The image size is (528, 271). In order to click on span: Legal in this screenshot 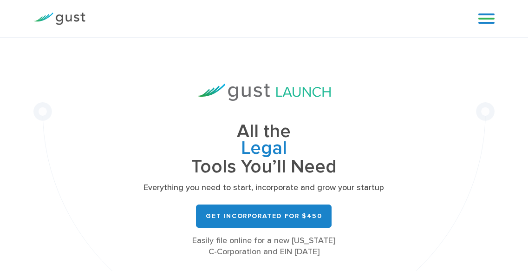, I will do `click(264, 149)`.